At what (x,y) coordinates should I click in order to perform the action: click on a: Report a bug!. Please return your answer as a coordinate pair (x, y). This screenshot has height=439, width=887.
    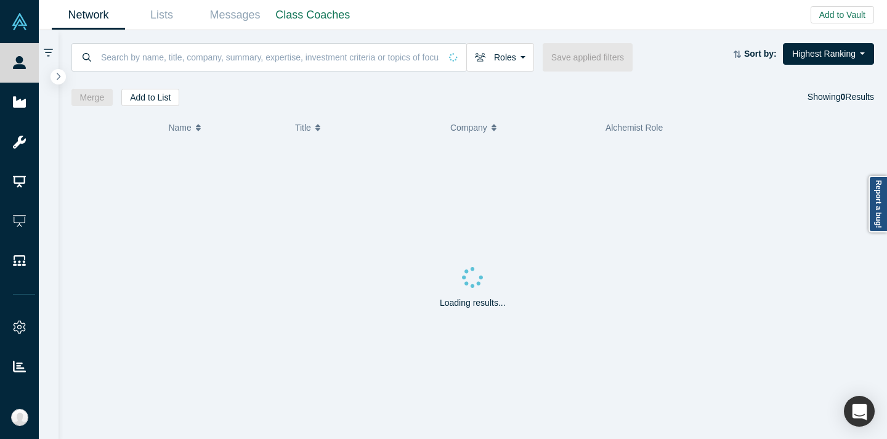
    Looking at the image, I should click on (878, 204).